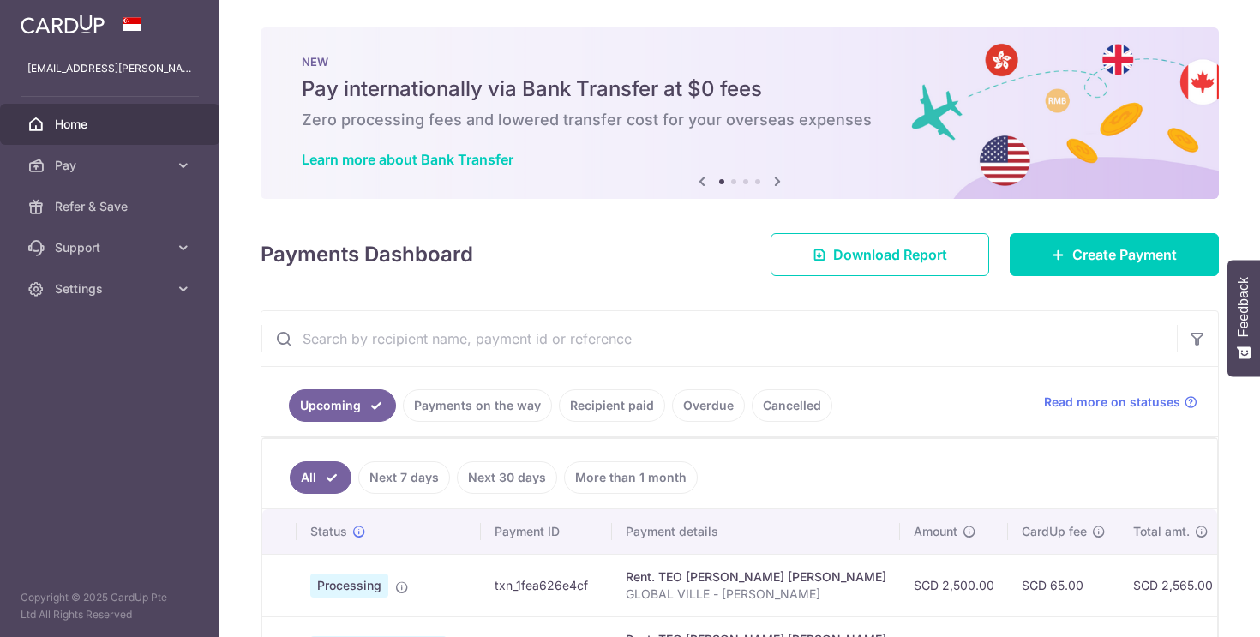  Describe the element at coordinates (1125, 255) in the screenshot. I see `span: Create Payment` at that location.